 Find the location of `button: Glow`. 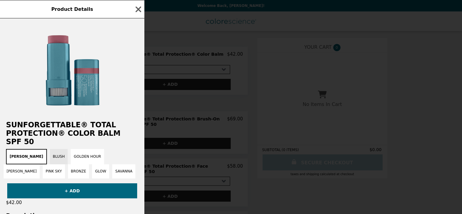

button: Glow is located at coordinates (101, 171).